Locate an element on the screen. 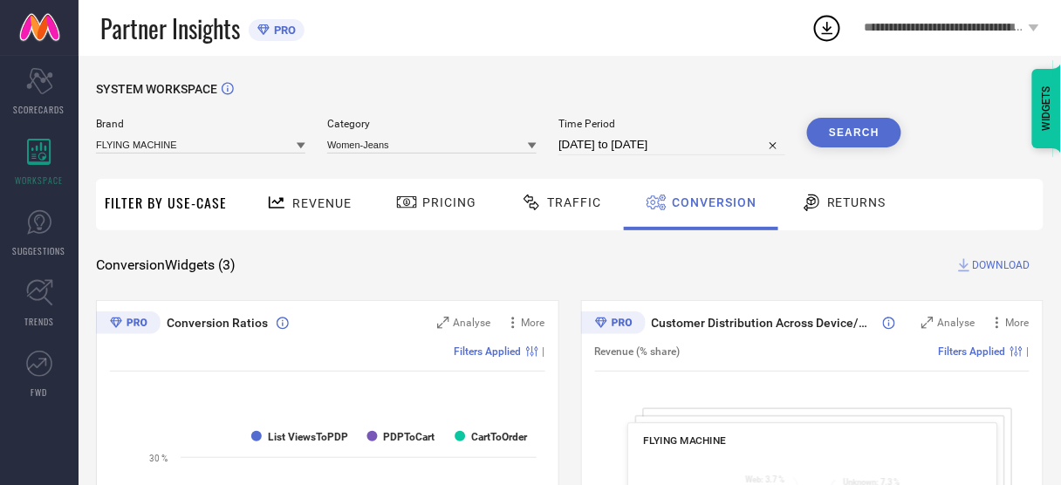  span: FWD is located at coordinates (39, 392).